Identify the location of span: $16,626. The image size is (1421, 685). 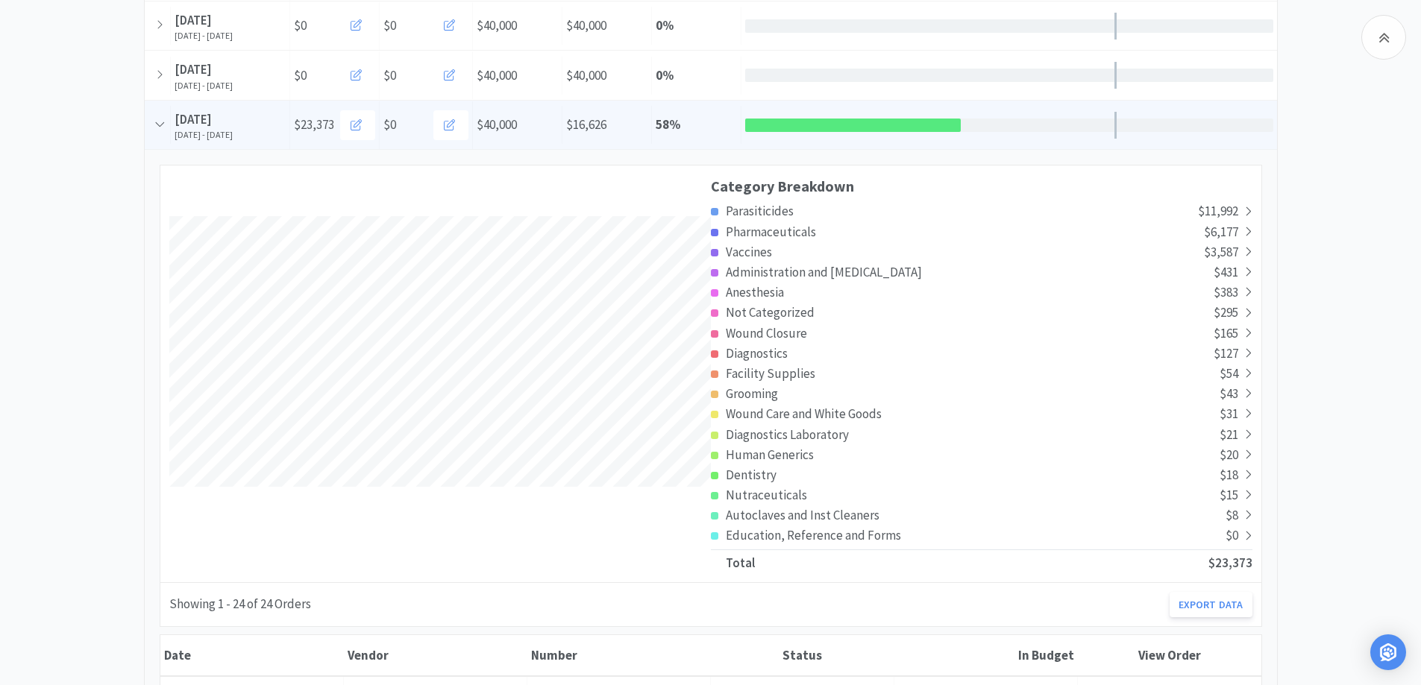
(586, 125).